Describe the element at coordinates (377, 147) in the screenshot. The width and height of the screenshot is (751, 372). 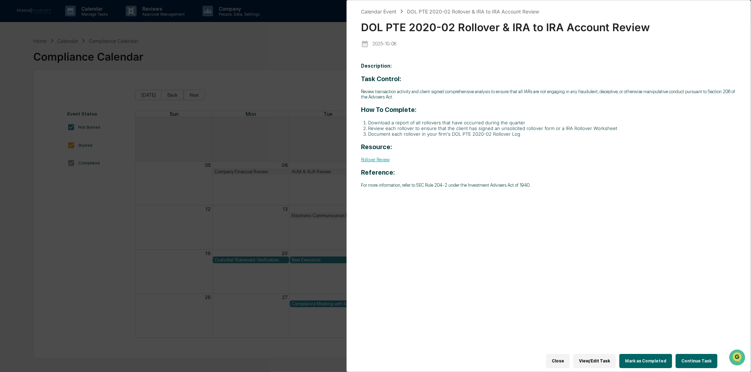
I see `strong: Resource:` at that location.